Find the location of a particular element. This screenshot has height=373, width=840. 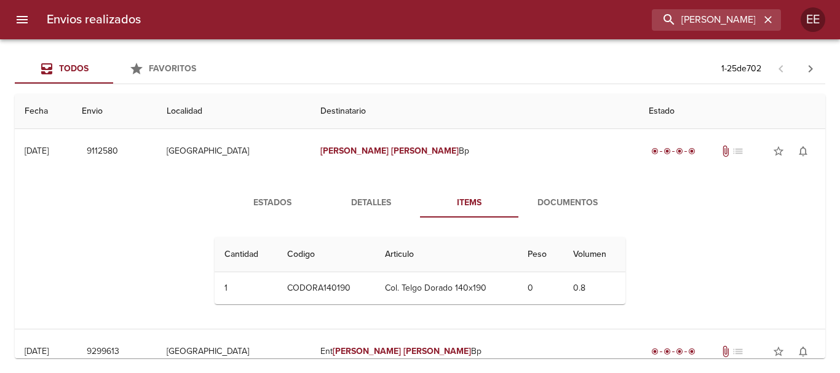

th: Cantidad is located at coordinates (246, 254).